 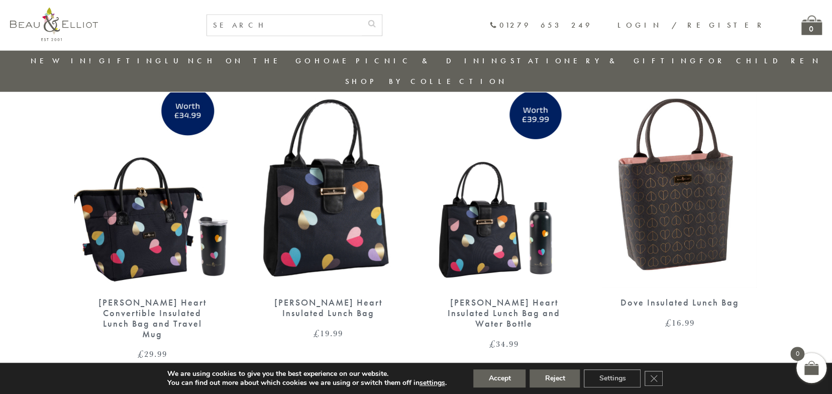 I want to click on a: Picnic & Dining, so click(x=433, y=61).